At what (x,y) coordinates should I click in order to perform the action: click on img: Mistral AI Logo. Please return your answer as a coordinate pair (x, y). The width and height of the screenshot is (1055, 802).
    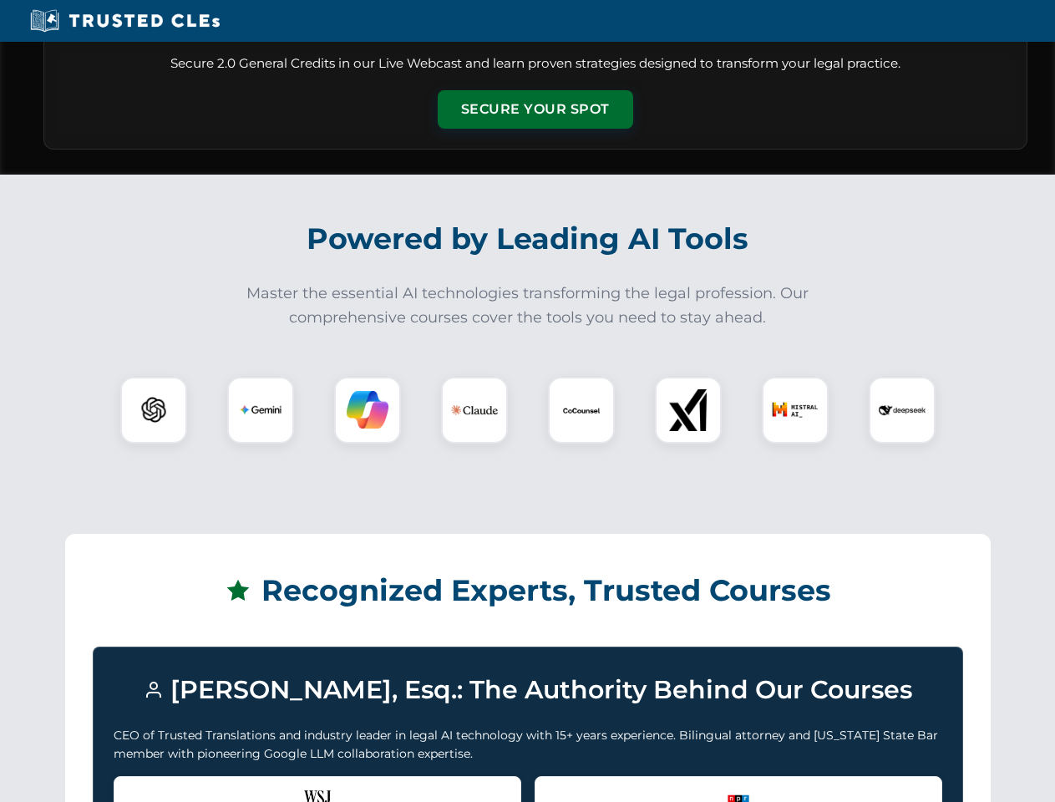
    Looking at the image, I should click on (796, 410).